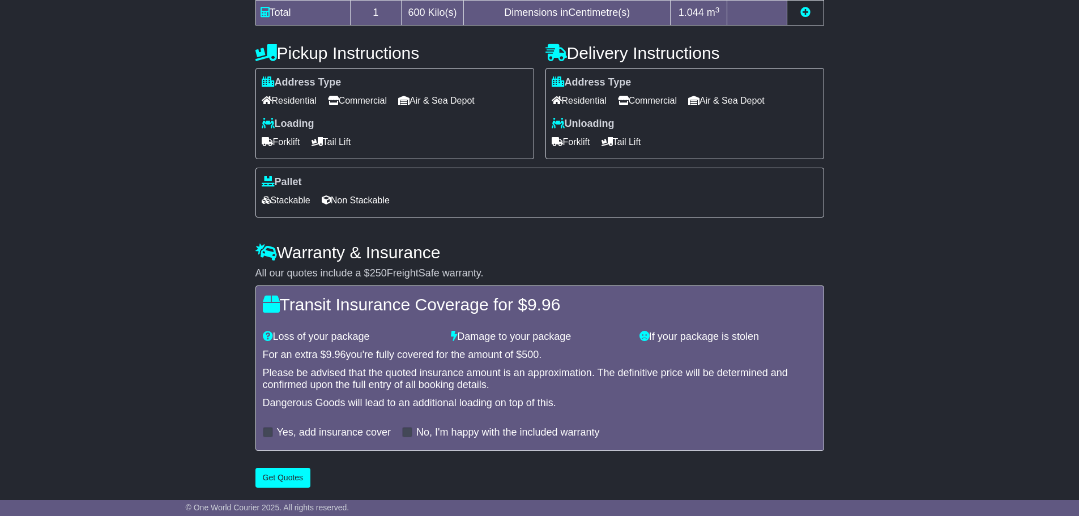  Describe the element at coordinates (303, 13) in the screenshot. I see `td: Total` at that location.